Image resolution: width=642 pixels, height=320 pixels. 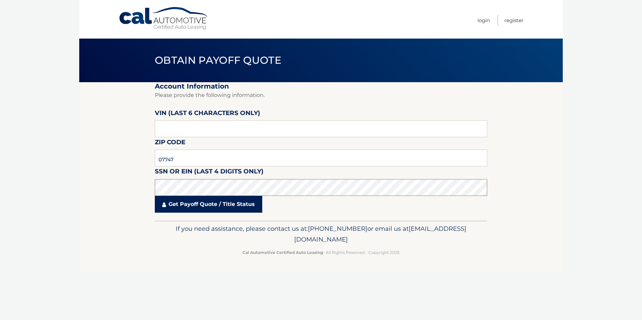 What do you see at coordinates (321, 86) in the screenshot?
I see `h2: Account Information` at bounding box center [321, 86].